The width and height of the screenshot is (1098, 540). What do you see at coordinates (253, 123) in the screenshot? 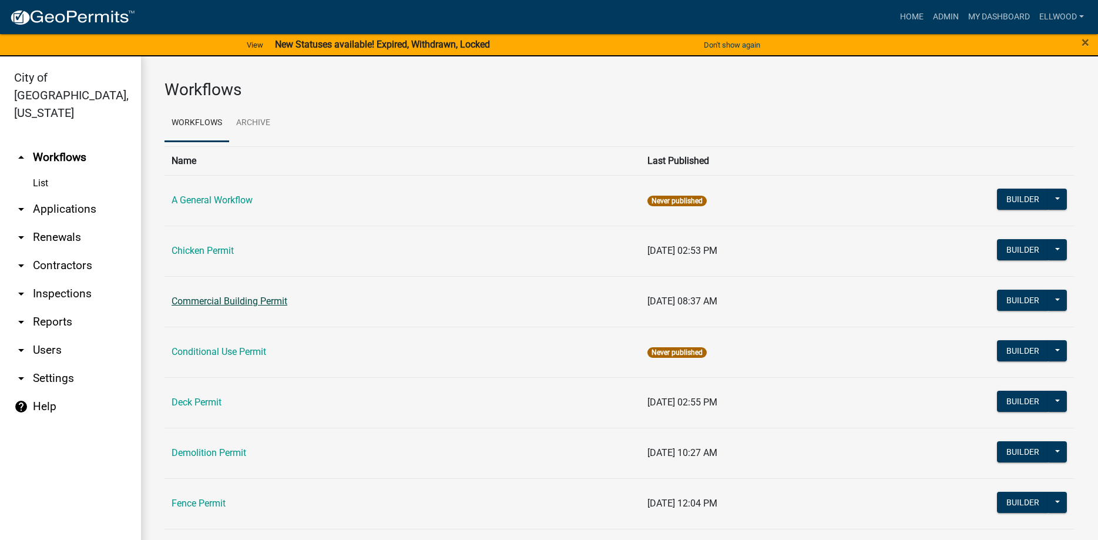
I see `a: Archive` at bounding box center [253, 123].